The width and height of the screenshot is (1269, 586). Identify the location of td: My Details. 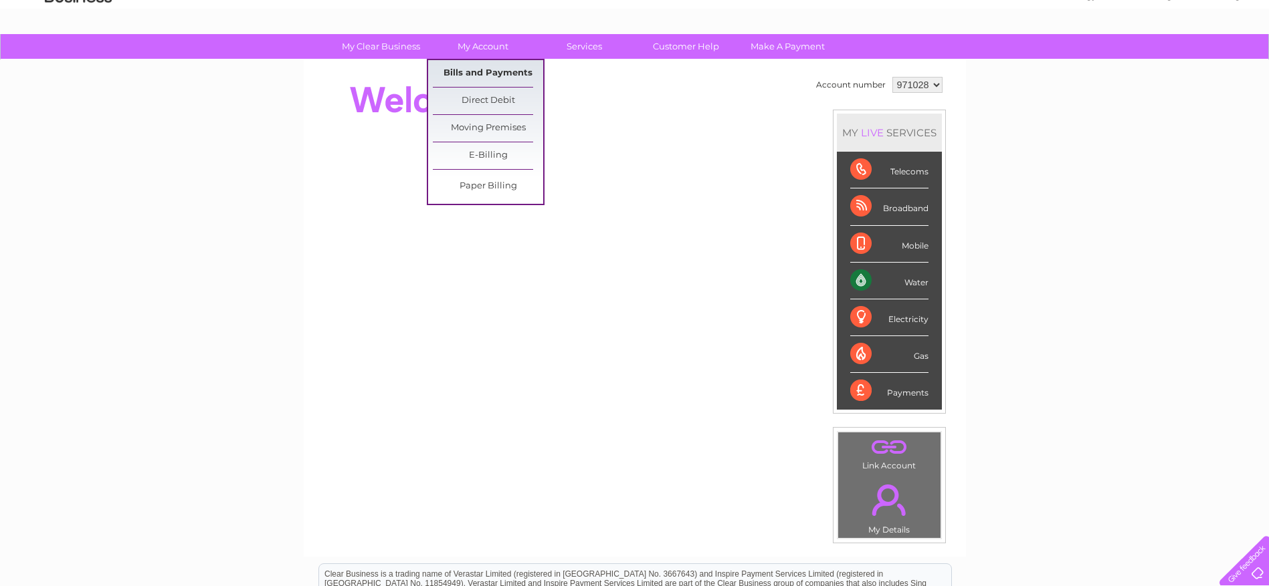
(889, 506).